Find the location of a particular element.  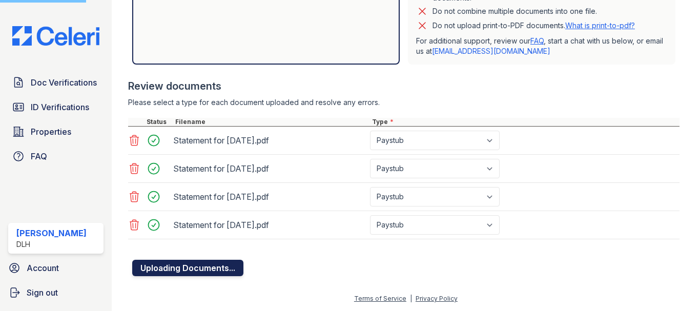

div: Please select a type for each document uploaded and resolve any errors. is located at coordinates (404, 103).